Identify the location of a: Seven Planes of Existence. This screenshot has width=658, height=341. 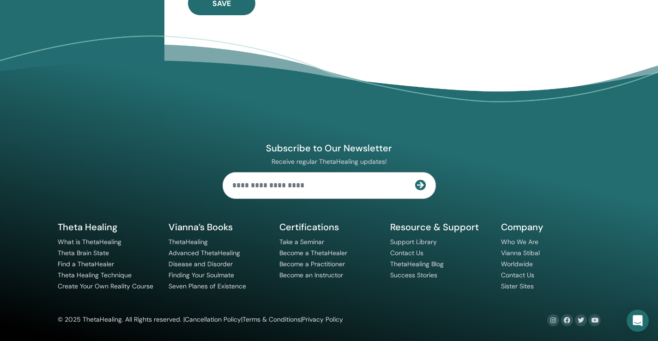
(207, 286).